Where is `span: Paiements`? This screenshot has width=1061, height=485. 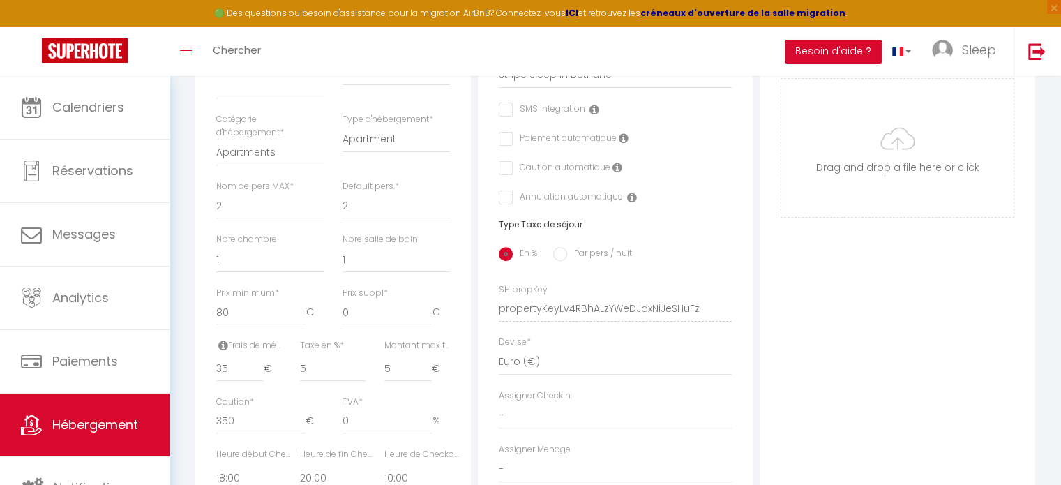 span: Paiements is located at coordinates (85, 361).